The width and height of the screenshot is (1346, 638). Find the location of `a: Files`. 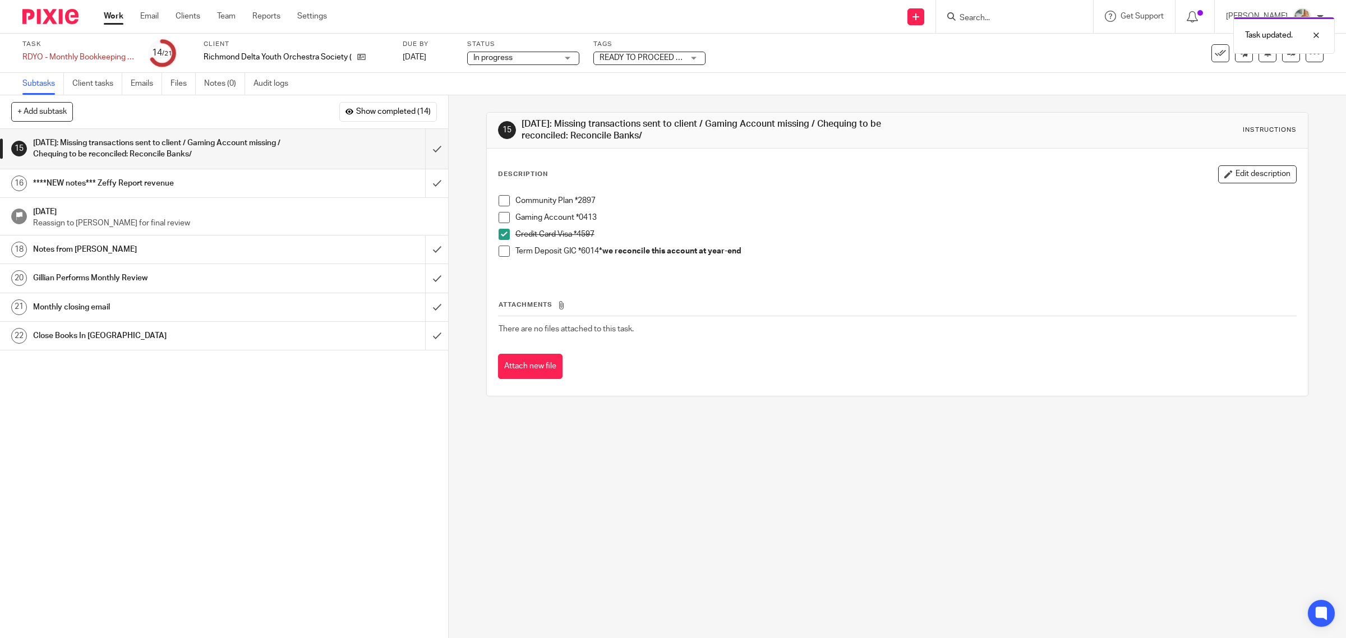

a: Files is located at coordinates (183, 84).